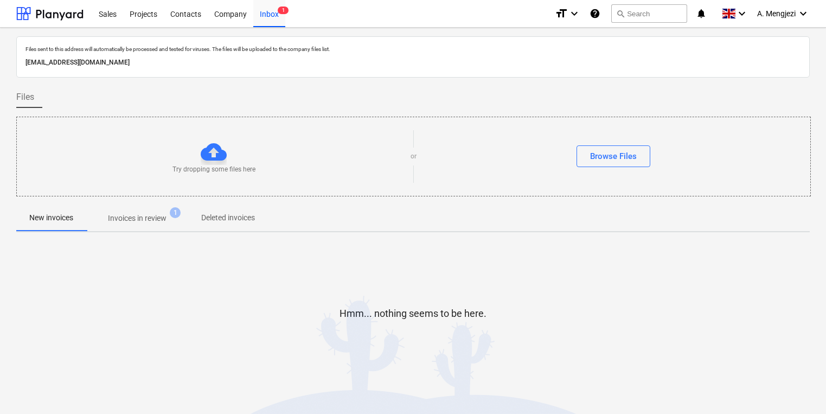 This screenshot has height=414, width=826. Describe the element at coordinates (595, 14) in the screenshot. I see `i: Knowledge base` at that location.